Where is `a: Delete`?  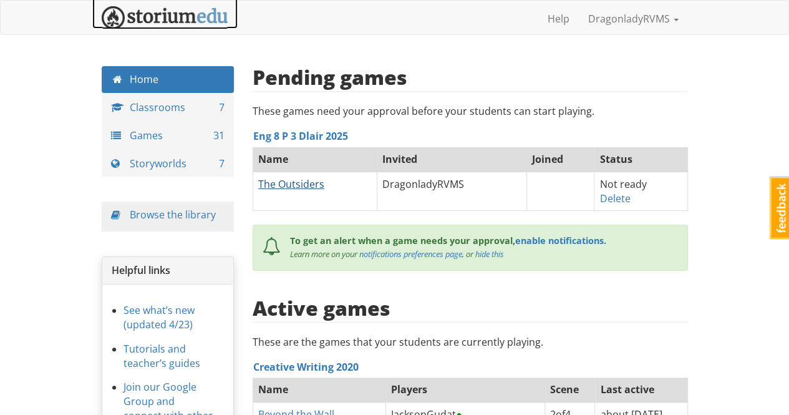 a: Delete is located at coordinates (614, 198).